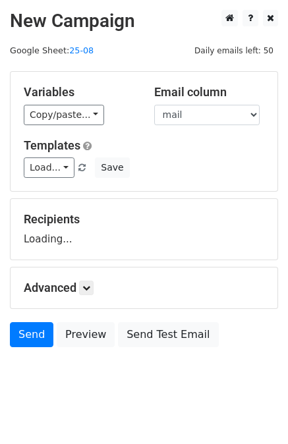 This screenshot has height=444, width=288. I want to click on h5: Variables, so click(79, 92).